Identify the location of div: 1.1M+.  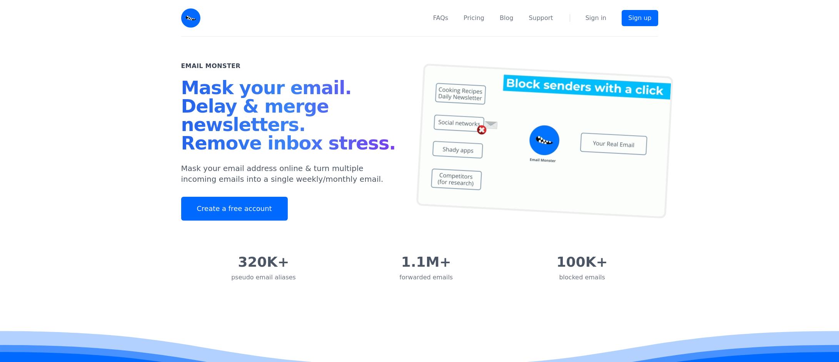
(426, 262).